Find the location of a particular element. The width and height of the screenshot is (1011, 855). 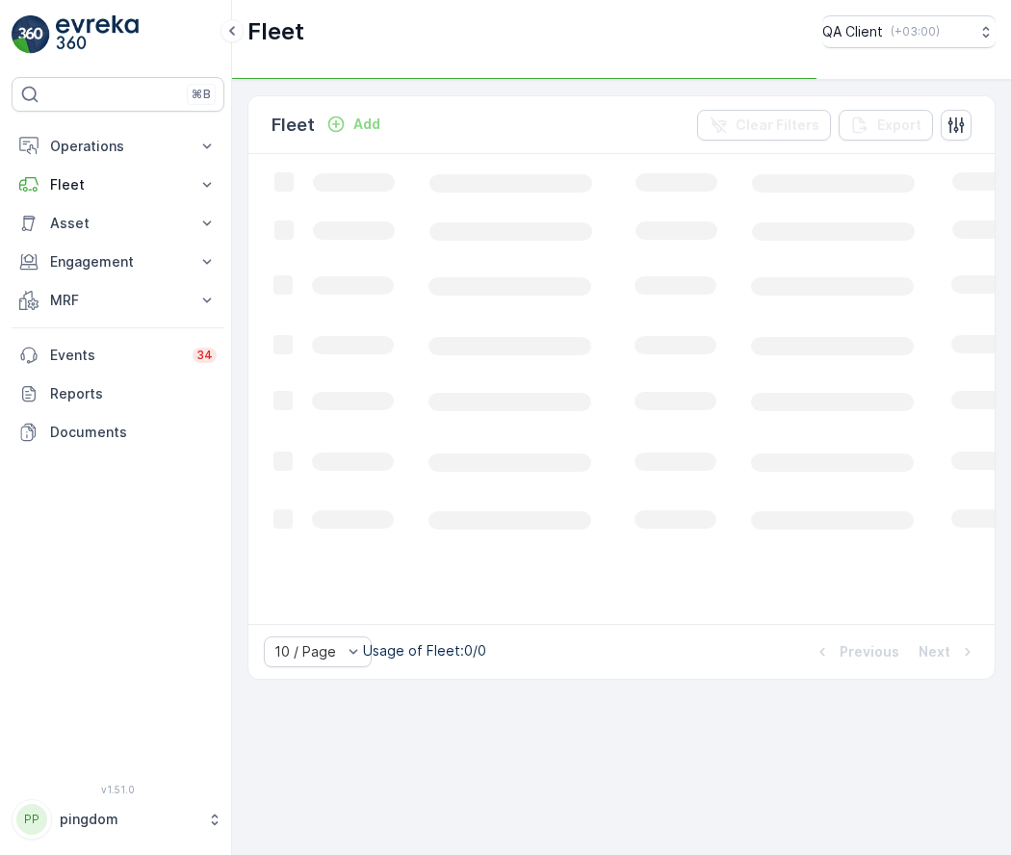

p: Documents is located at coordinates (133, 432).